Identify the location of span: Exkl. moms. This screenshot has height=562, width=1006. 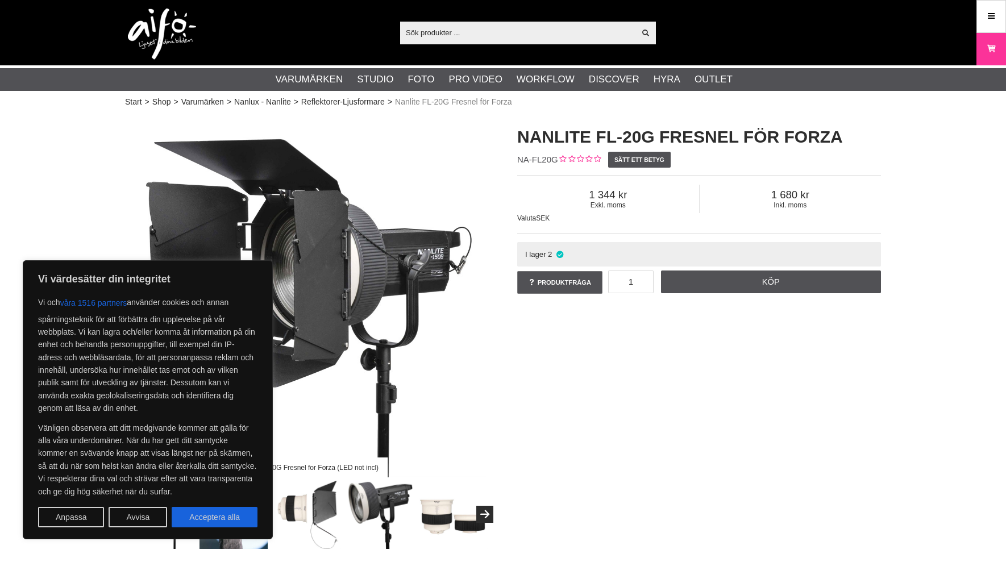
(608, 205).